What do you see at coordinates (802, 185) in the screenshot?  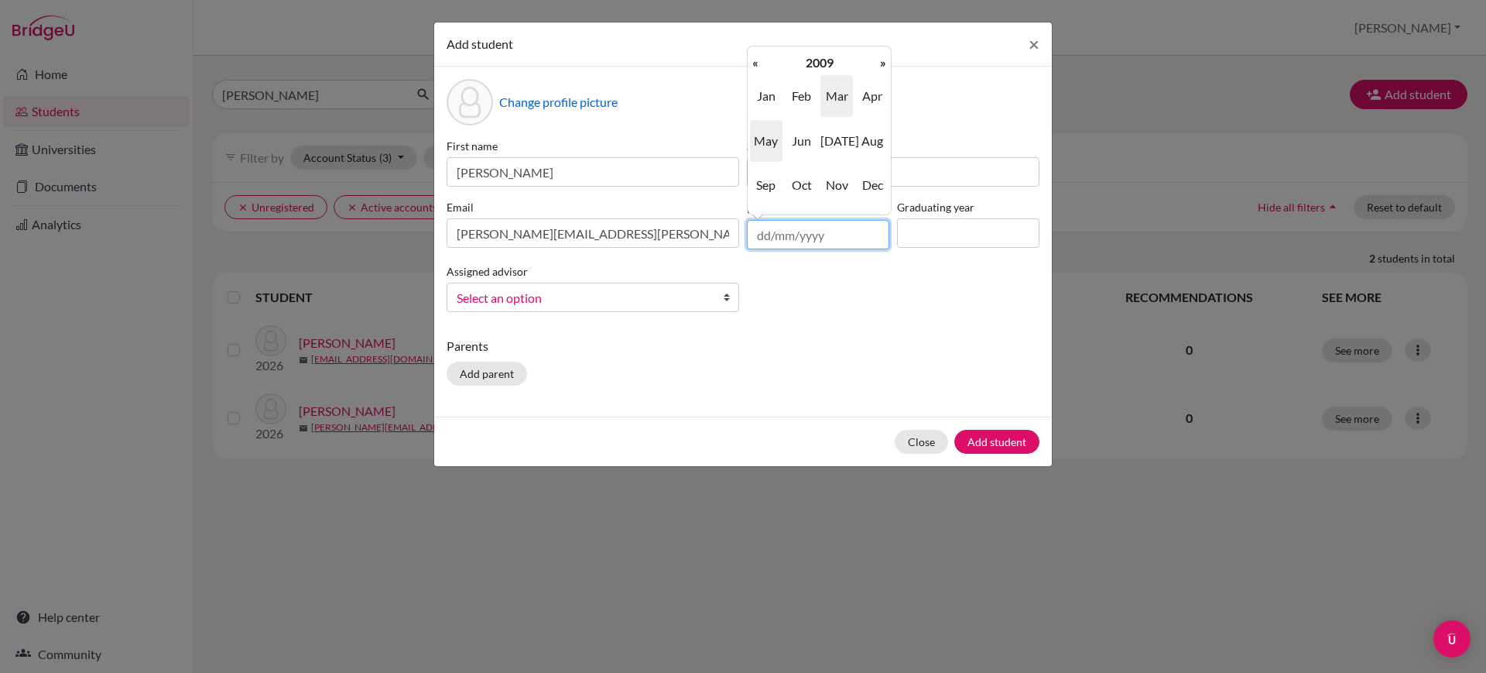 I see `span: Oct` at bounding box center [802, 185].